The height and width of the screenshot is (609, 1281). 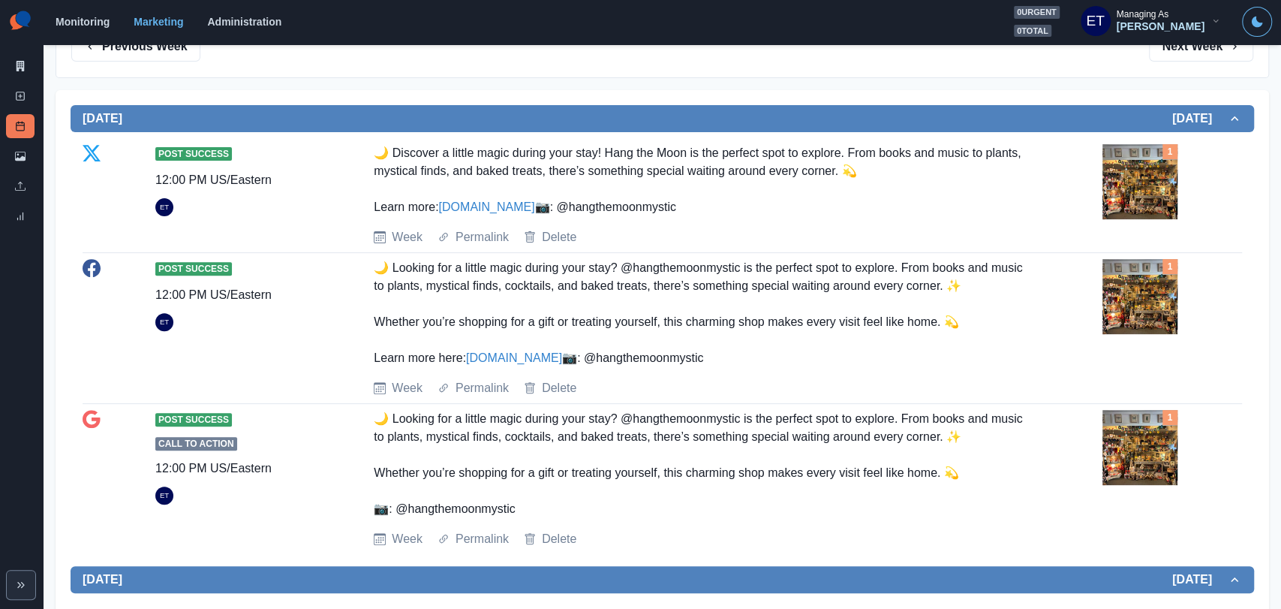 What do you see at coordinates (196, 444) in the screenshot?
I see `span: Call to Action` at bounding box center [196, 444].